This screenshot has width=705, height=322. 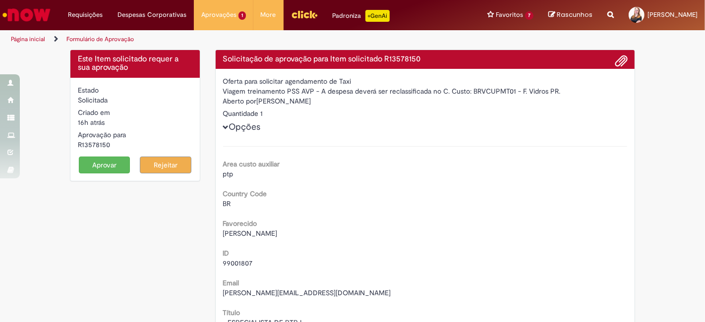 What do you see at coordinates (240, 224) in the screenshot?
I see `b: Favorecido` at bounding box center [240, 224].